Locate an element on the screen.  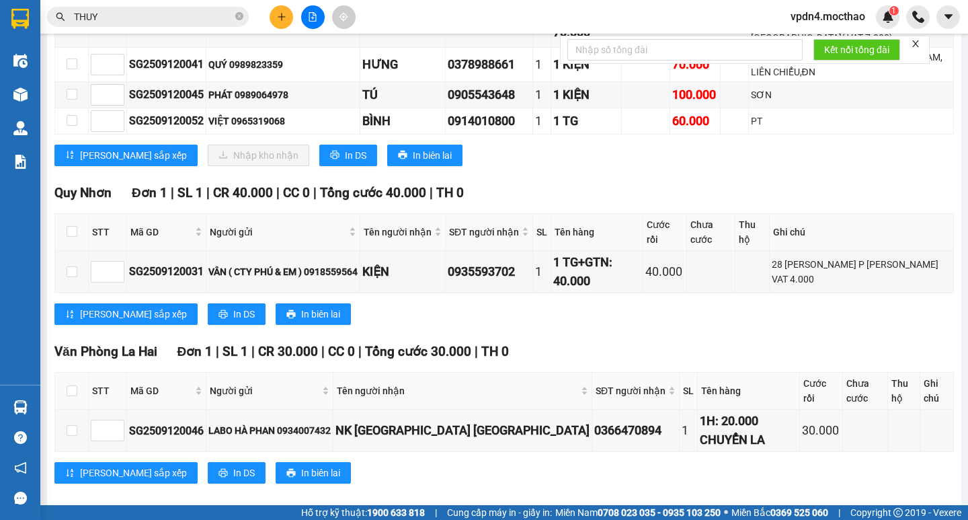
span: Cung cấp máy in - giấy in: is located at coordinates (499, 512).